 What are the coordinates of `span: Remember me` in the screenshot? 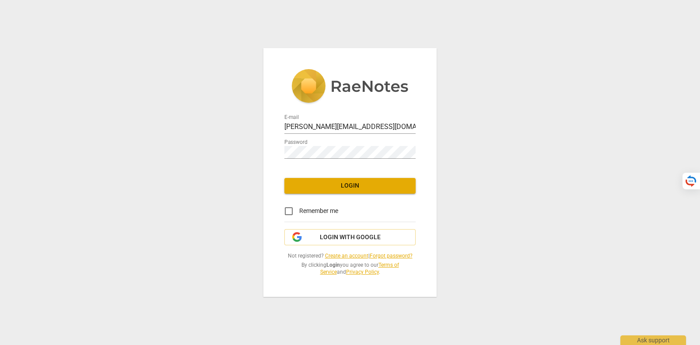 It's located at (319, 211).